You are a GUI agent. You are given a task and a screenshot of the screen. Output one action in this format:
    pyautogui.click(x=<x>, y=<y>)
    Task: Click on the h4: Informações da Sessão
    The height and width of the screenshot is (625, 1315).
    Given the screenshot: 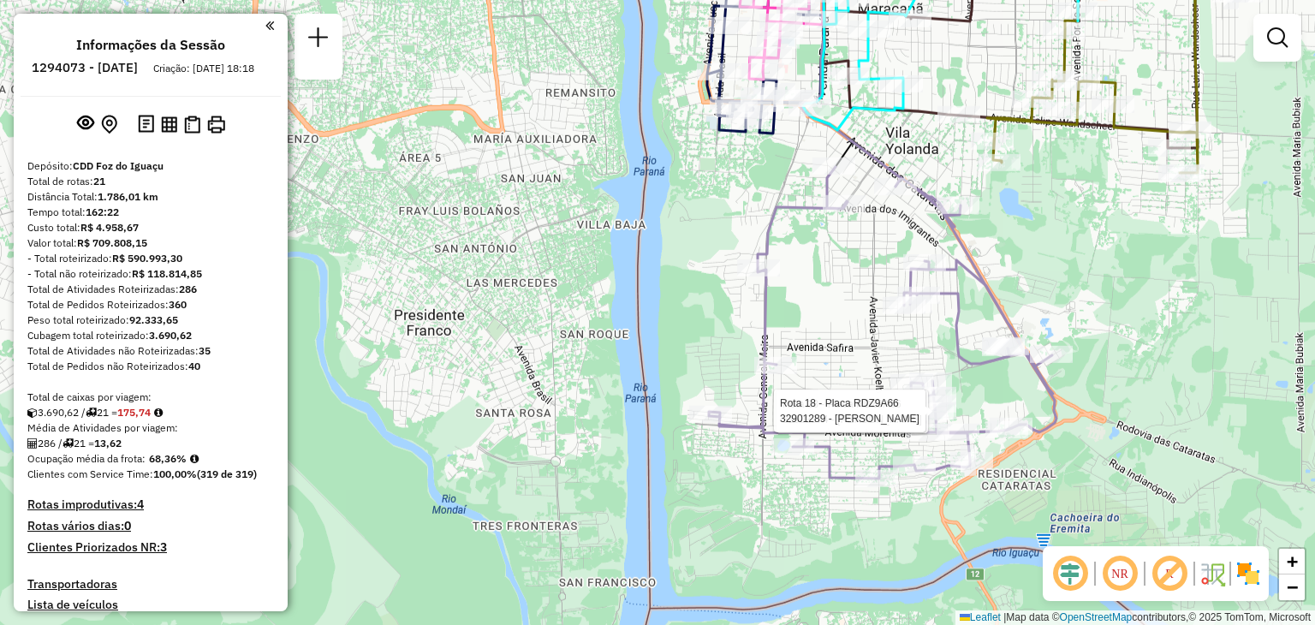 What is the action you would take?
    pyautogui.click(x=151, y=45)
    